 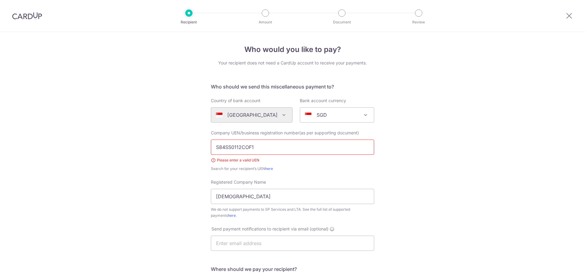 What do you see at coordinates (238, 182) in the screenshot?
I see `span: Registered Company Name` at bounding box center [238, 182].